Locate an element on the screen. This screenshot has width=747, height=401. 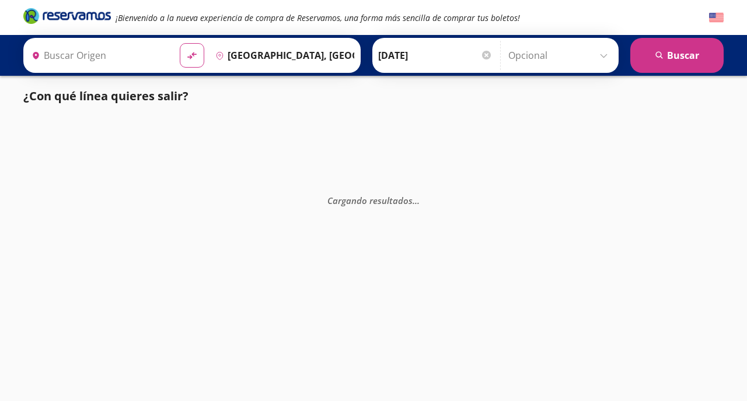
p: ¿Con qué línea quieres salir? is located at coordinates (106, 96).